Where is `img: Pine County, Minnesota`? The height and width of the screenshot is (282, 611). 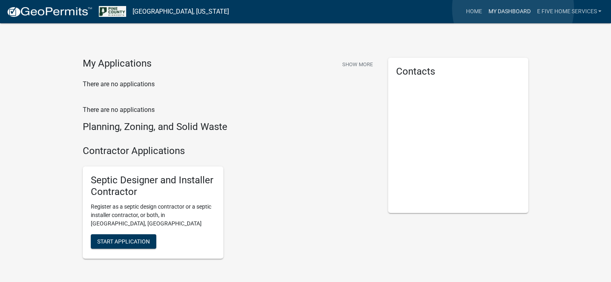
img: Pine County, Minnesota is located at coordinates (112, 11).